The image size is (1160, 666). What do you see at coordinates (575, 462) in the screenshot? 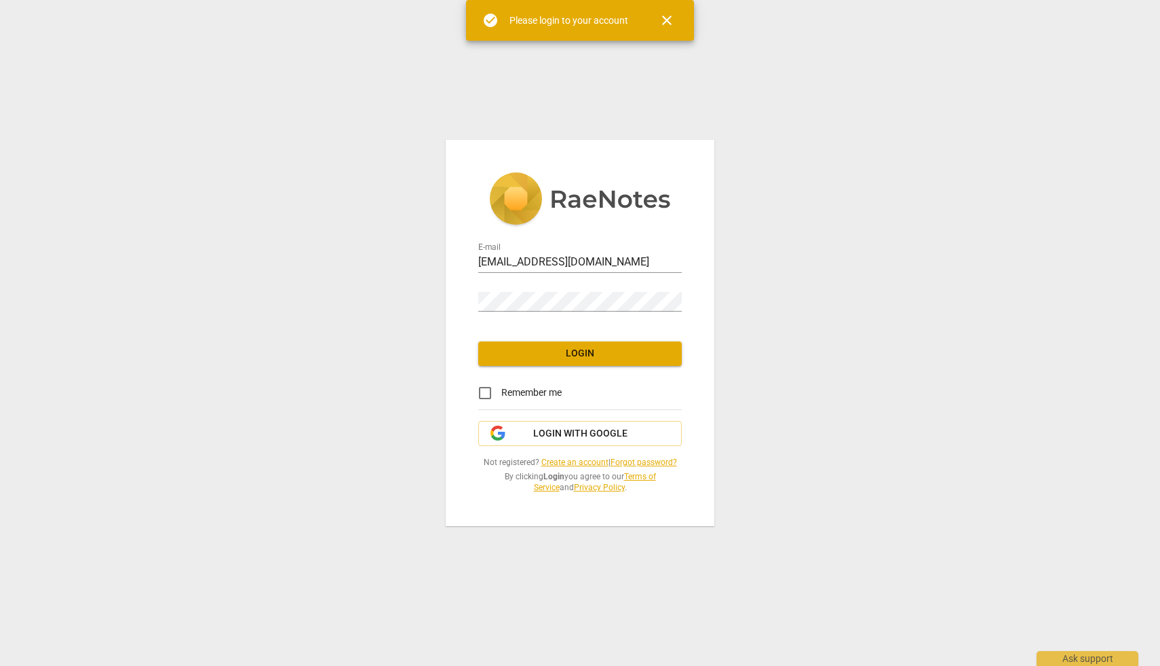
I see `a: Create an account` at bounding box center [575, 462].